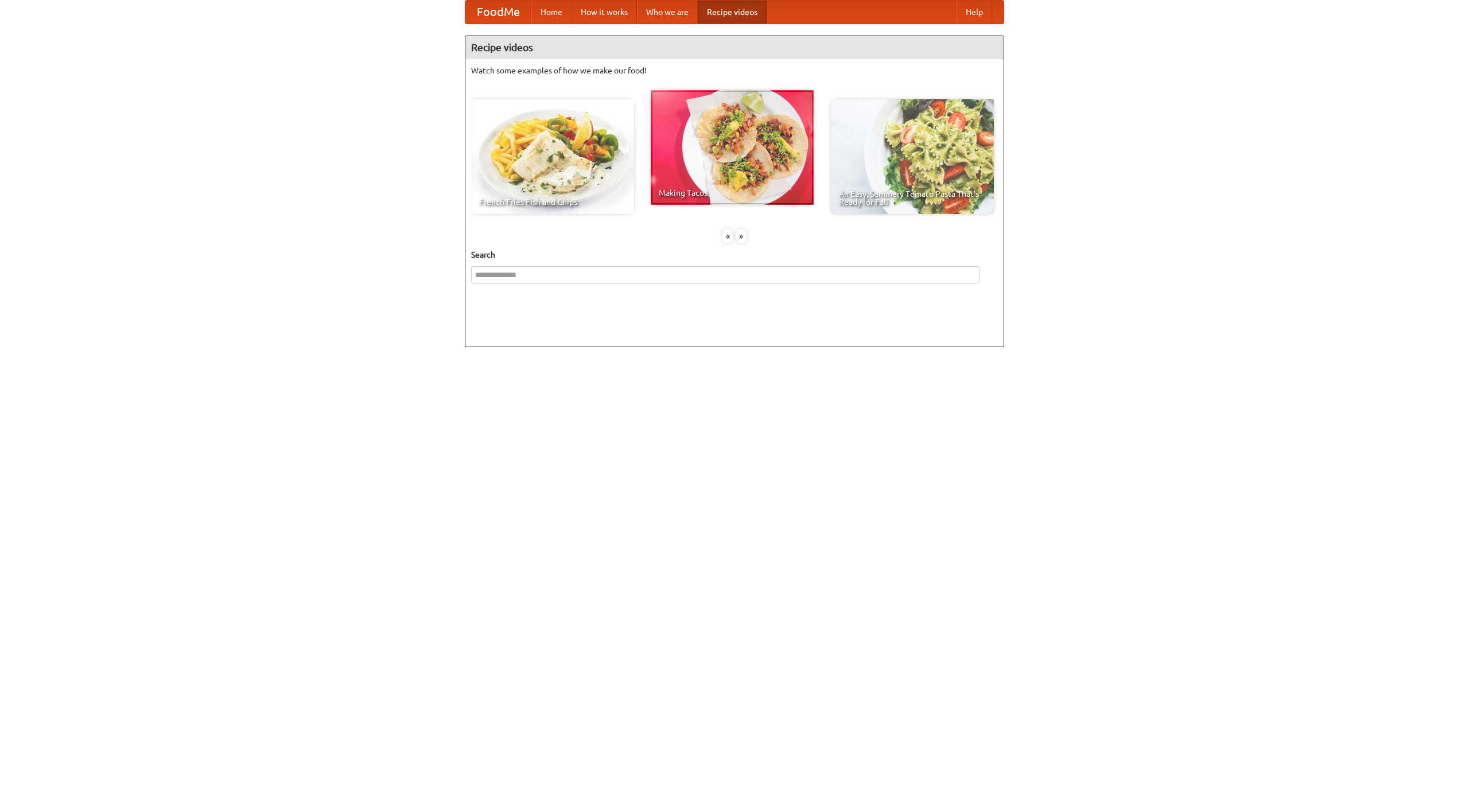  What do you see at coordinates (551, 12) in the screenshot?
I see `a: Home` at bounding box center [551, 12].